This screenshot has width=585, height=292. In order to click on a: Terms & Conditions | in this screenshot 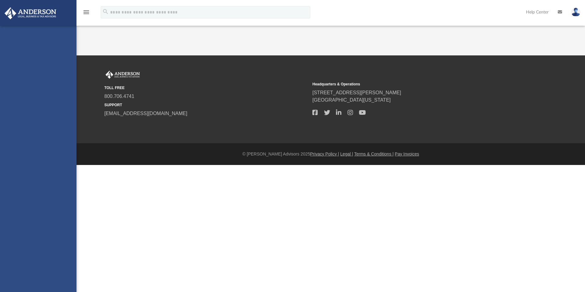, I will do `click(374, 154)`.